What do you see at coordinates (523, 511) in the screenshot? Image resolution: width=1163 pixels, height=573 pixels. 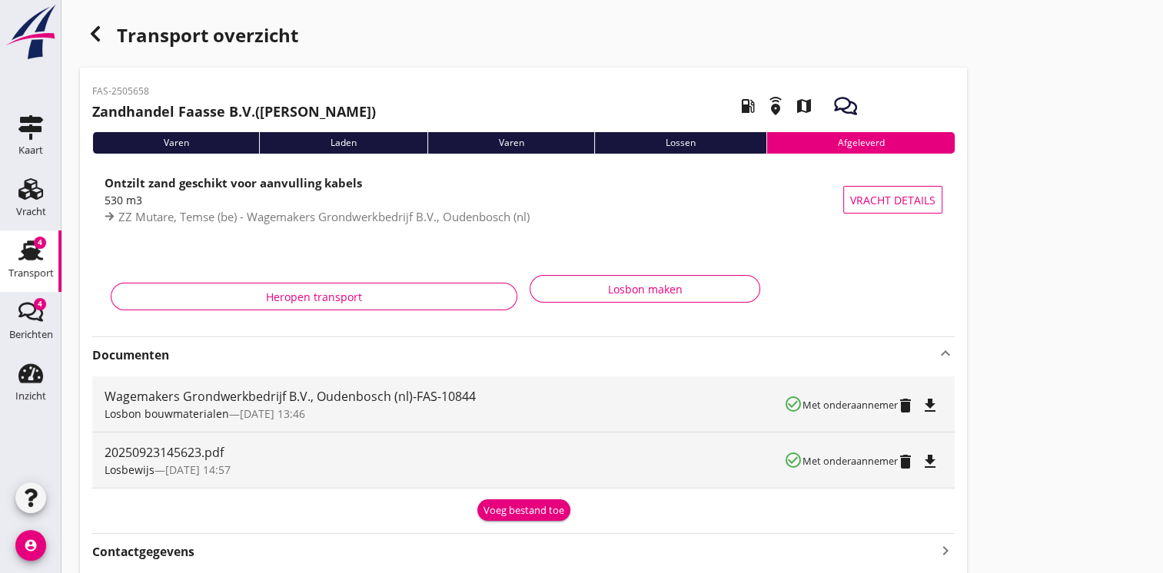 I see `div: Voeg bestand toe` at bounding box center [523, 511].